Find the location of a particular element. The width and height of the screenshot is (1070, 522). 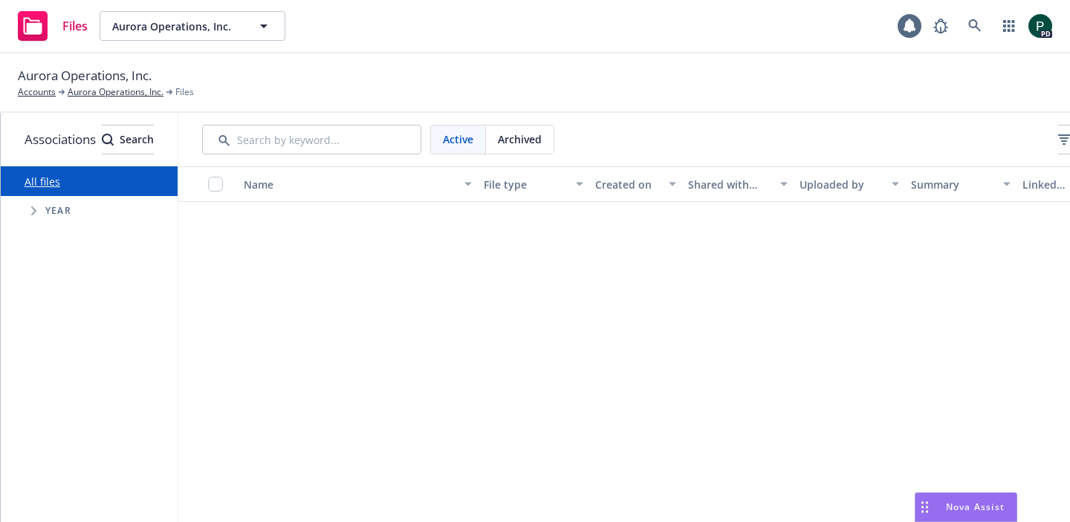

svg: Search is located at coordinates (108, 140).